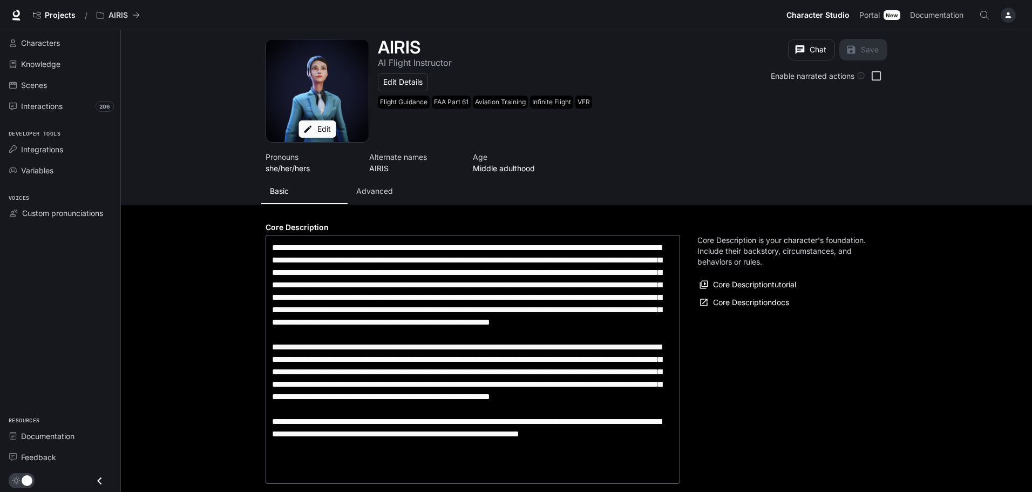 The width and height of the screenshot is (1032, 492). I want to click on button: All workspaces, so click(118, 15).